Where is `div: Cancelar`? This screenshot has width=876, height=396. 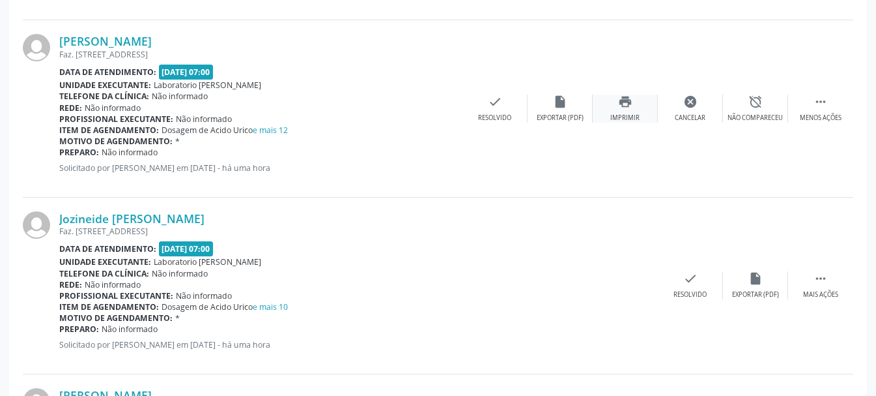 div: Cancelar is located at coordinates (690, 118).